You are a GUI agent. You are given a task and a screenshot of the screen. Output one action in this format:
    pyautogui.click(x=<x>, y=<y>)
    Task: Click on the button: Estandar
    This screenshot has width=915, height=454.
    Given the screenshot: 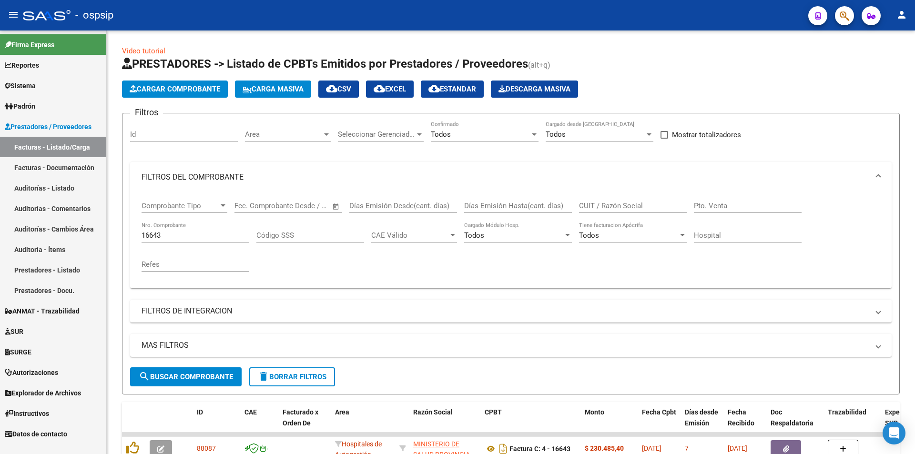 What is the action you would take?
    pyautogui.click(x=452, y=89)
    